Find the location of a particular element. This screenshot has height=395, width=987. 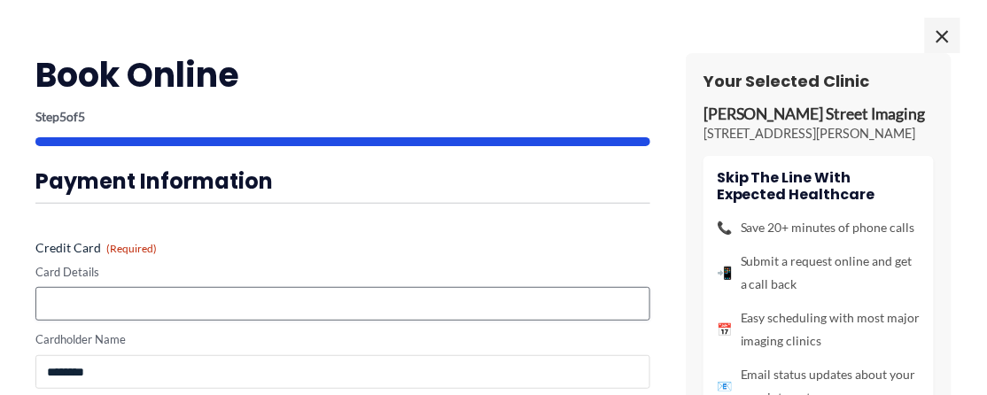

p: Step of is located at coordinates (343, 117).